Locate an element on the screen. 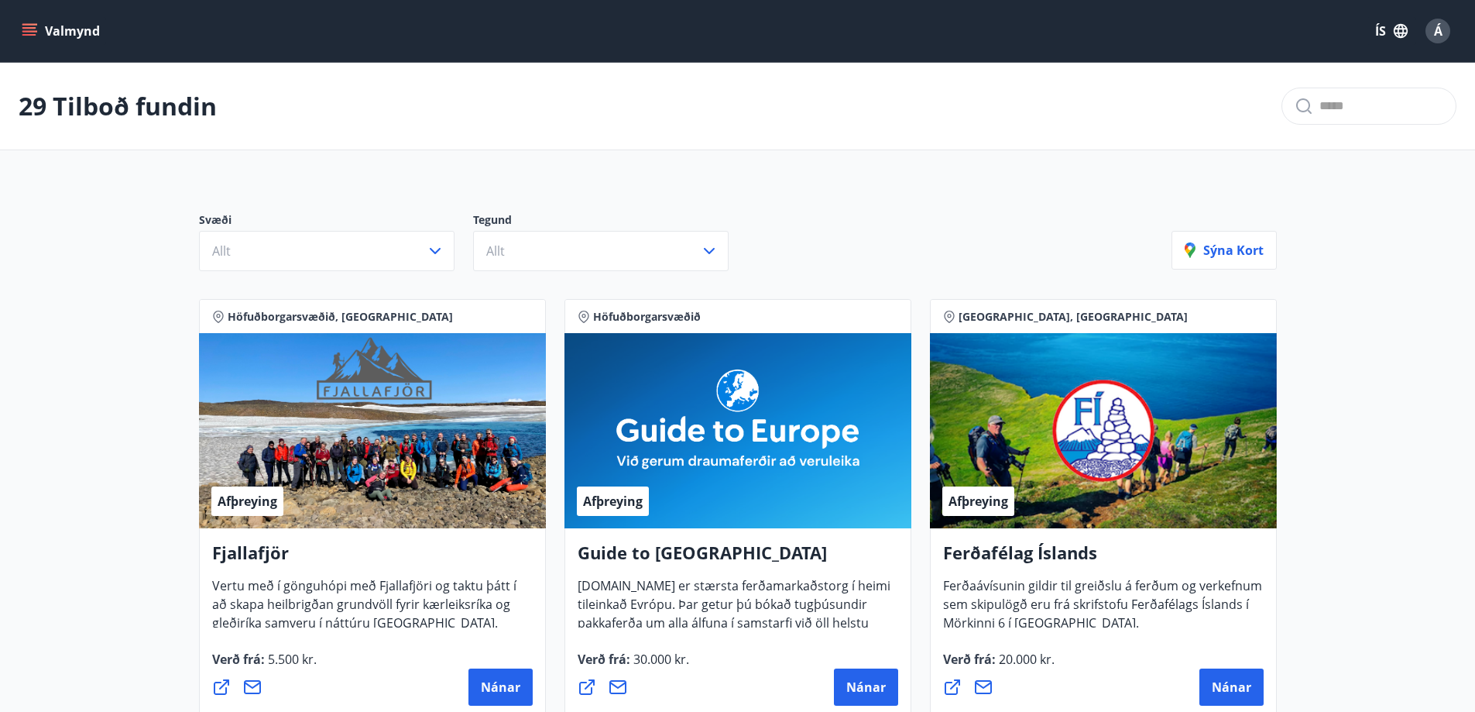  button: menu is located at coordinates (62, 31).